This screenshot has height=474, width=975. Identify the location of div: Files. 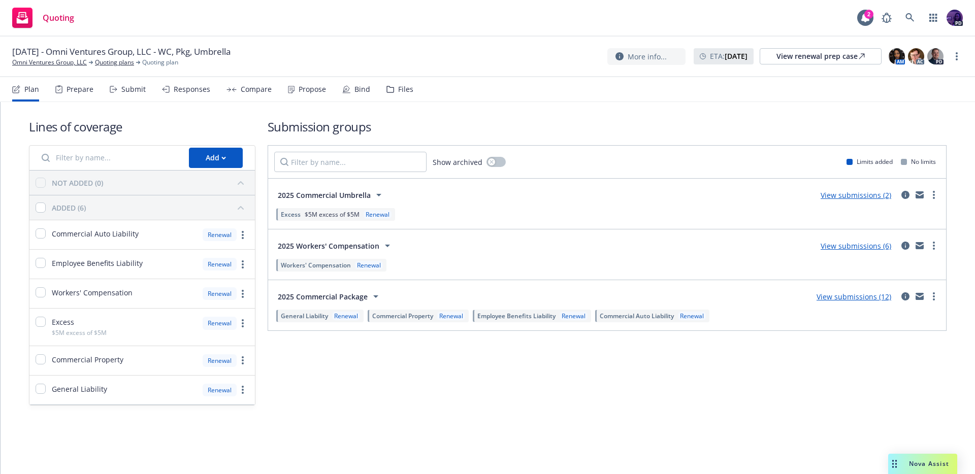
(406, 89).